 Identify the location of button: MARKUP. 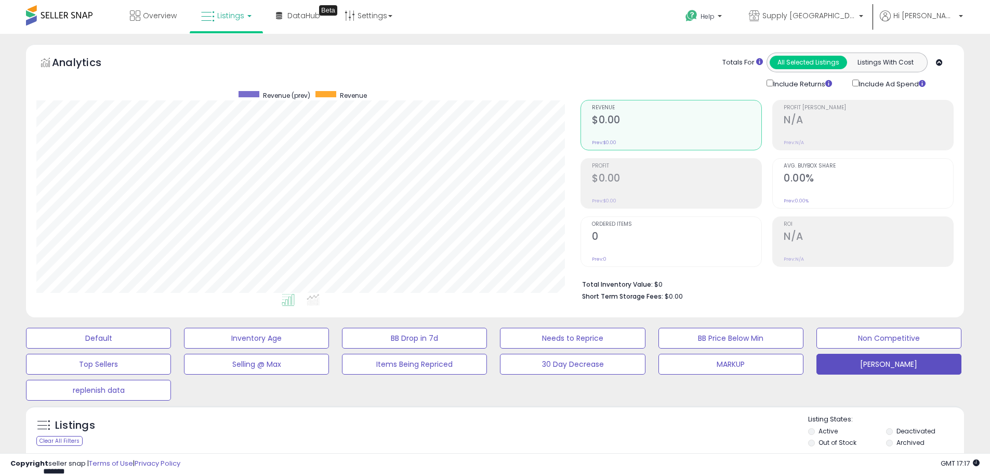
(731, 364).